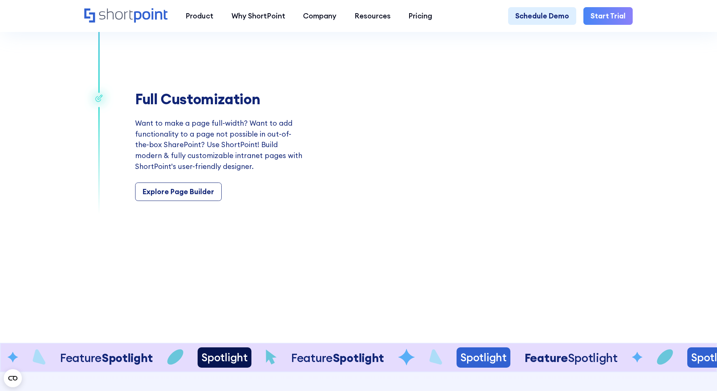 This screenshot has height=391, width=717. I want to click on a: Schedule Demo, so click(542, 16).